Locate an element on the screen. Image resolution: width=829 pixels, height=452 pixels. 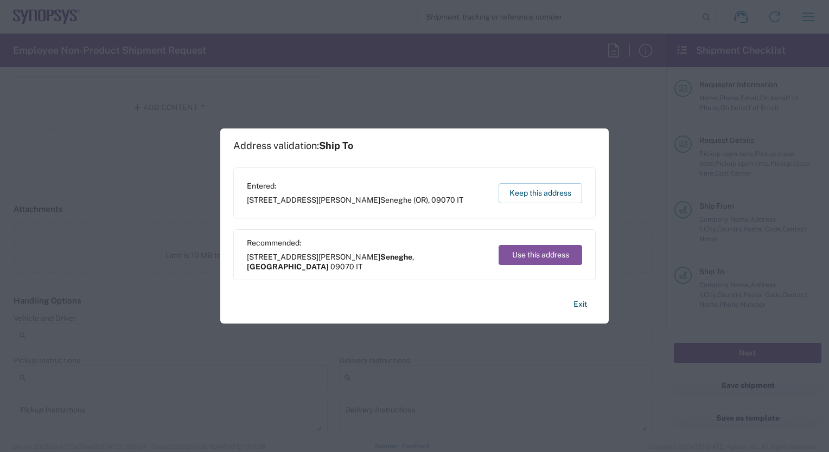
span: Seneghe is located at coordinates (396, 257).